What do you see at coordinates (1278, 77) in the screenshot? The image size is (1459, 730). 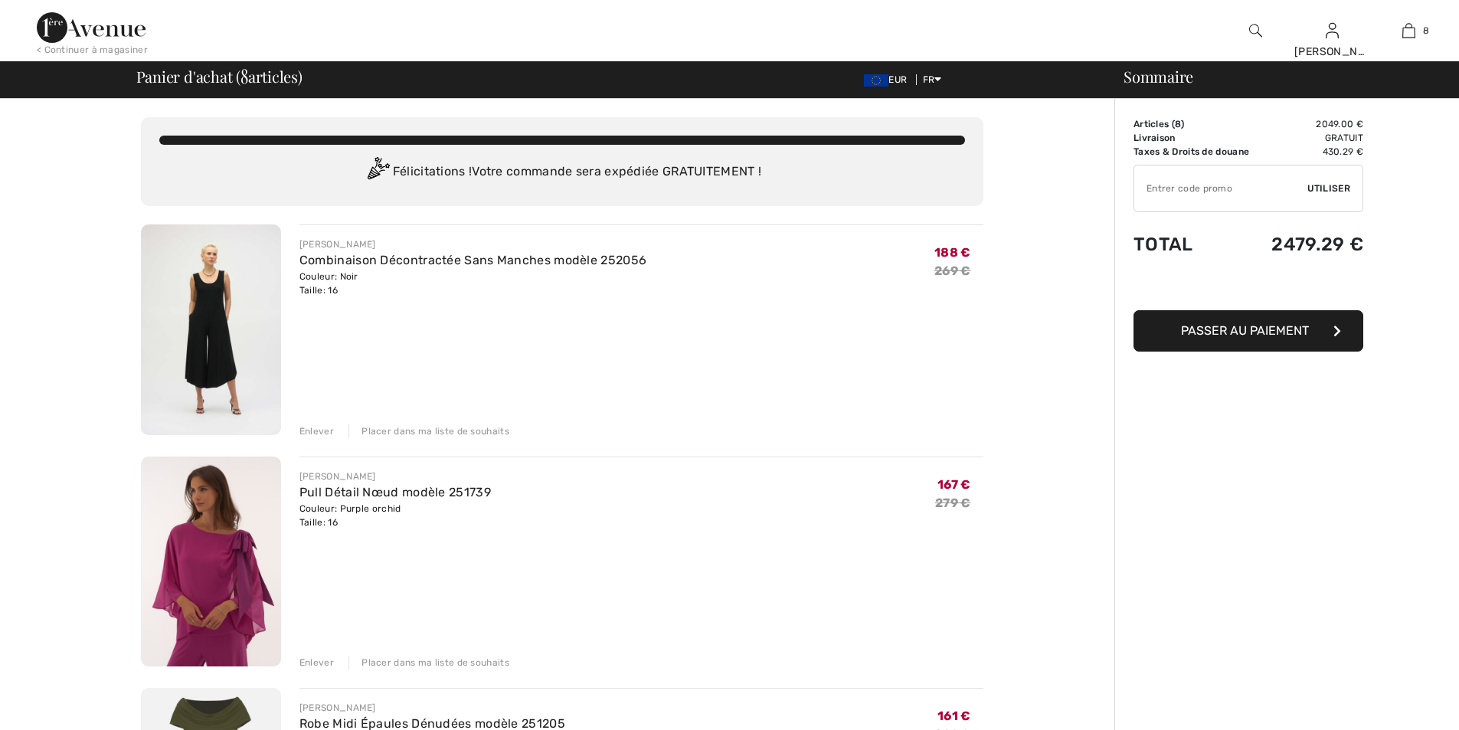 I see `div: Sommaire` at bounding box center [1278, 77].